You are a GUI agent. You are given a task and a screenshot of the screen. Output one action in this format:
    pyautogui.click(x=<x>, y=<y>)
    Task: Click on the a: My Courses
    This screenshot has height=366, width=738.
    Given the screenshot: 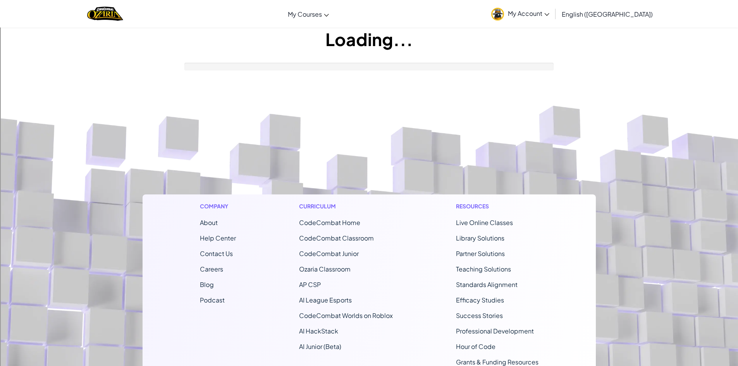 What is the action you would take?
    pyautogui.click(x=308, y=14)
    